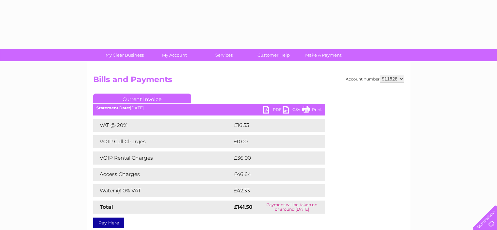  What do you see at coordinates (142, 98) in the screenshot?
I see `a: Current Invoice` at bounding box center [142, 98].